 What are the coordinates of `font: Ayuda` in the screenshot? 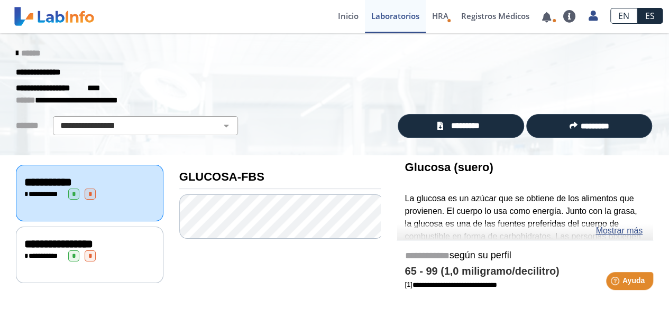 It's located at (59, 13).